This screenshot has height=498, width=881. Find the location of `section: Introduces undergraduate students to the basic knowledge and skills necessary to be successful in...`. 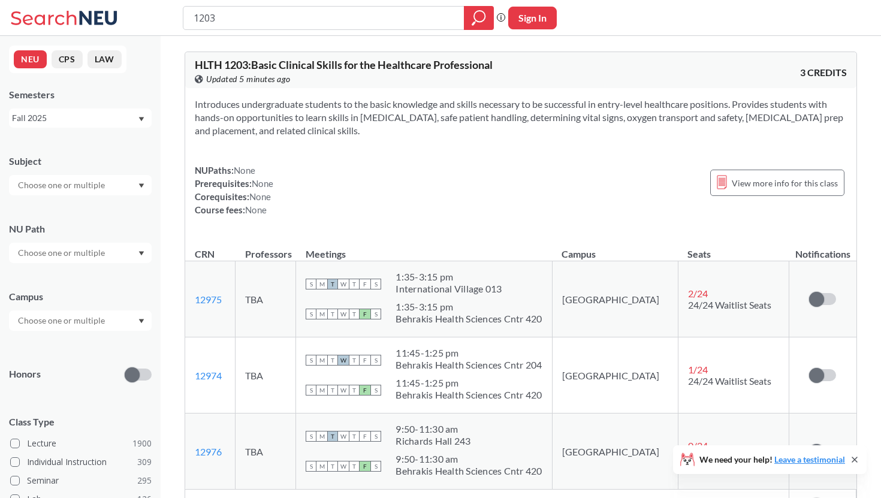

section: Introduces undergraduate students to the basic knowledge and skills necessary to be successful in... is located at coordinates (521, 117).